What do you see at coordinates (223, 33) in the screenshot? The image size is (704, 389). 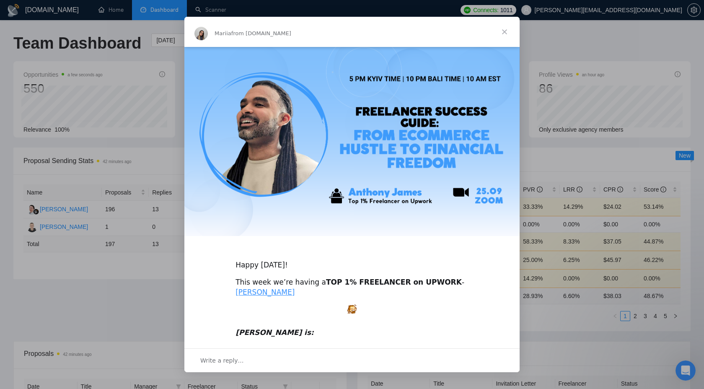 I see `span: Mariia` at bounding box center [223, 33].